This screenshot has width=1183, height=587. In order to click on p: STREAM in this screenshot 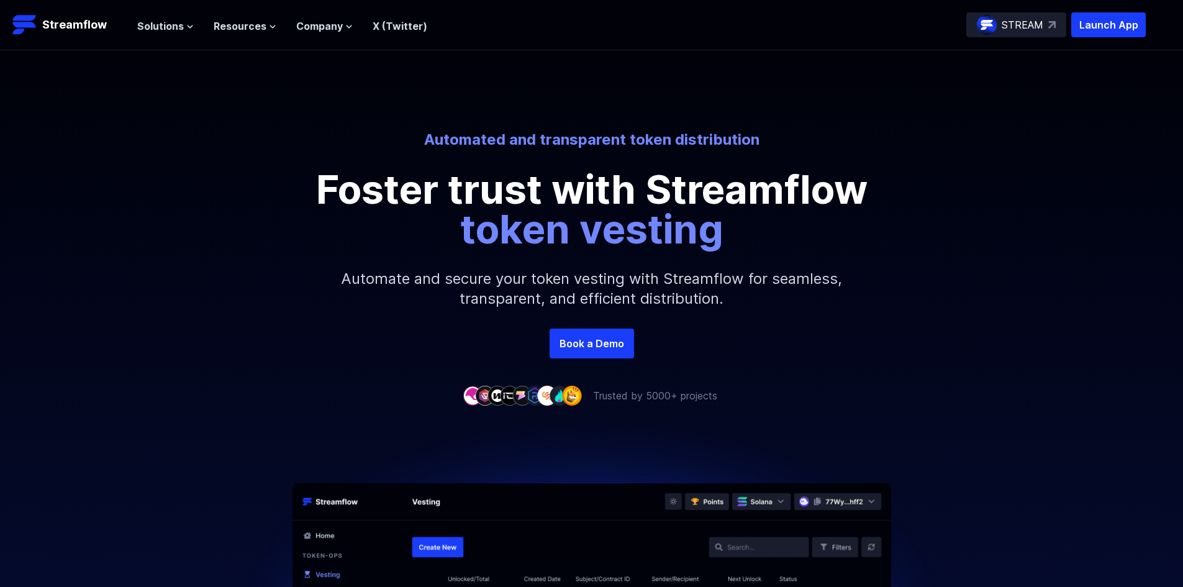, I will do `click(1022, 25)`.